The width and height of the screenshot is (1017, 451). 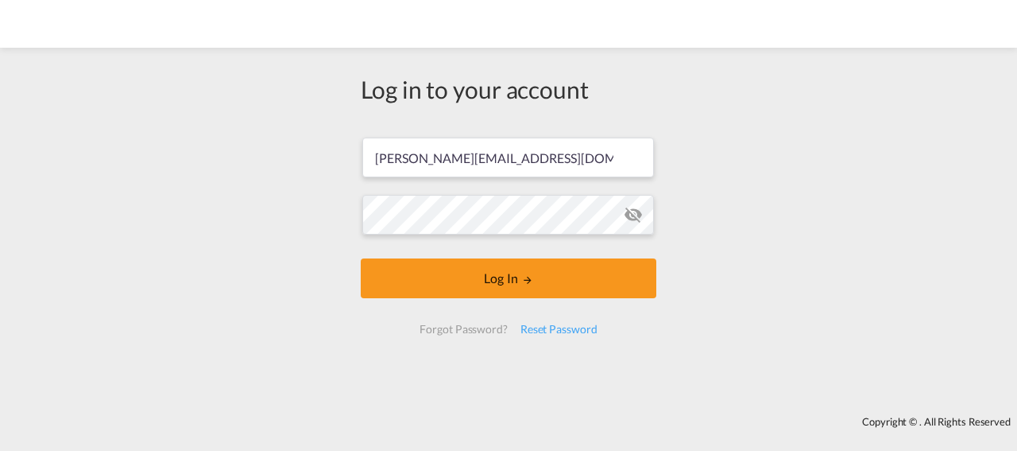 What do you see at coordinates (559, 329) in the screenshot?
I see `div: Reset Password` at bounding box center [559, 329].